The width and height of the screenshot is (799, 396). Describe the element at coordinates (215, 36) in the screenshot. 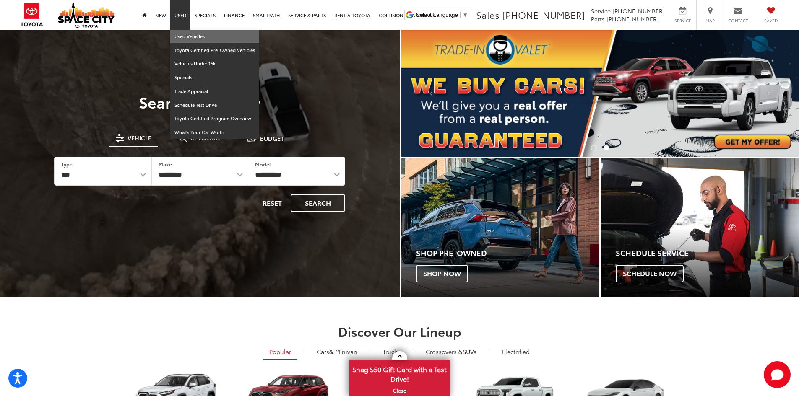

I see `a: Used Vehicles` at that location.